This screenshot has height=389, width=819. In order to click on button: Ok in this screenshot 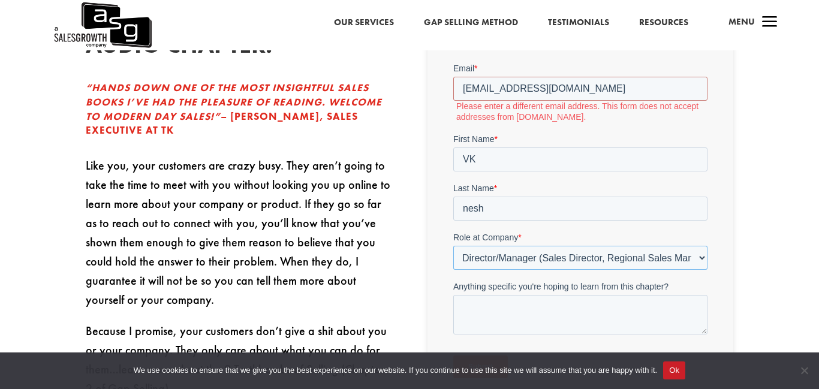, I will do `click(674, 370)`.